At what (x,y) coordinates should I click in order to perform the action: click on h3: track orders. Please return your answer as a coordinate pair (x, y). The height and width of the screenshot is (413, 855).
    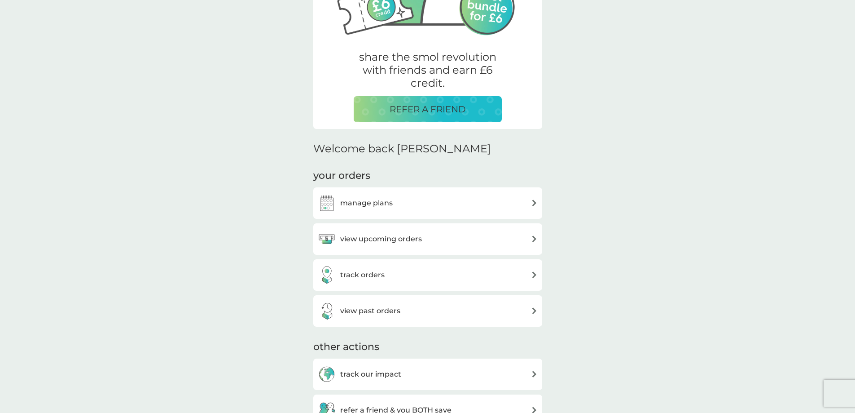
    Looking at the image, I should click on (362, 275).